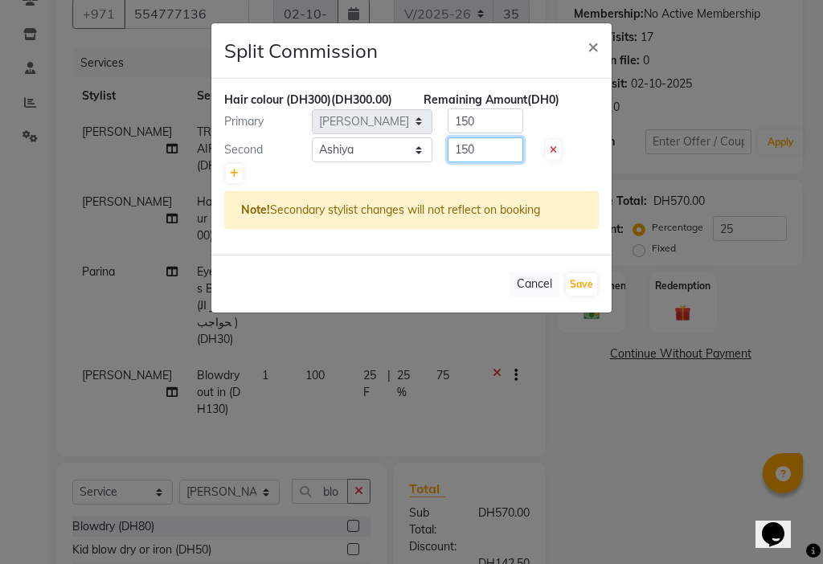 This screenshot has height=564, width=823. Describe the element at coordinates (535, 284) in the screenshot. I see `button: Cancel` at that location.